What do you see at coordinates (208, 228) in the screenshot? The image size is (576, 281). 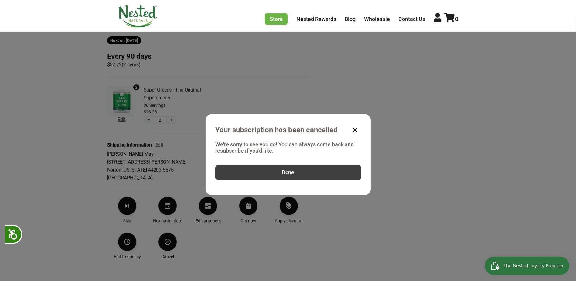 I see `div: Make changes for subscription` at bounding box center [208, 228].